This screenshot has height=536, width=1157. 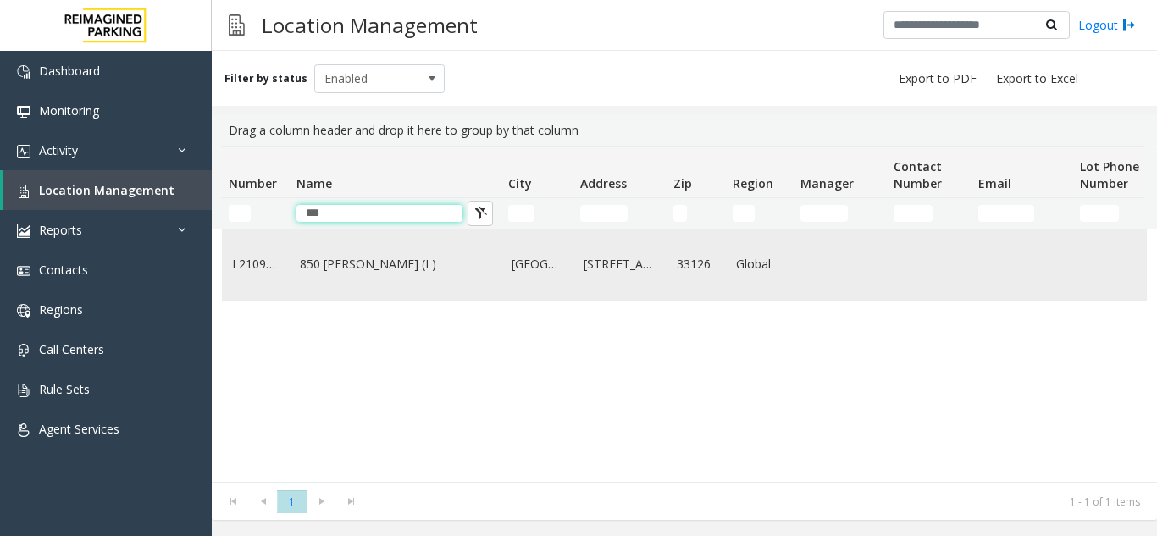 What do you see at coordinates (840, 213) in the screenshot?
I see `td: Manager Filter` at bounding box center [840, 213].